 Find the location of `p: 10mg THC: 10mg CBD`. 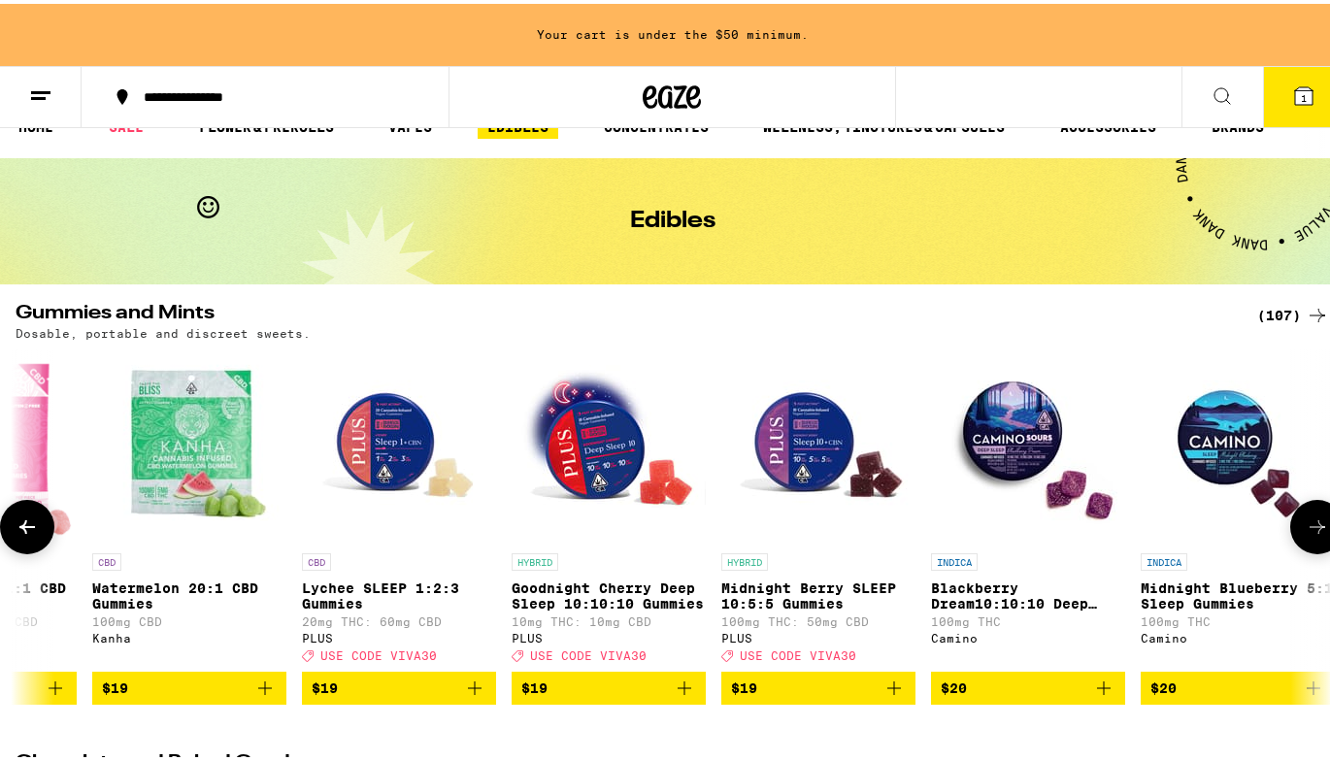

p: 10mg THC: 10mg CBD is located at coordinates (609, 617).